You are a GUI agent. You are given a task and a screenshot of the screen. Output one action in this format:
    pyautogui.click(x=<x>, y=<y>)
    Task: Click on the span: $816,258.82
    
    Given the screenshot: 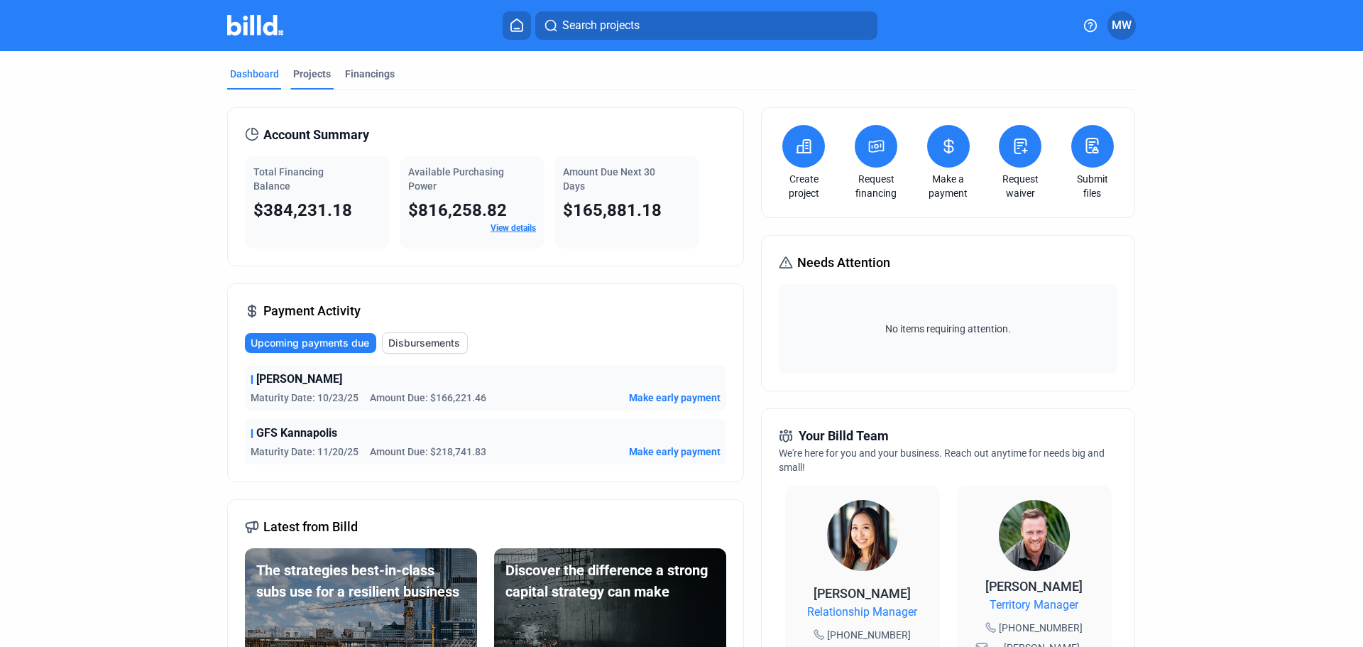 What is the action you would take?
    pyautogui.click(x=457, y=210)
    